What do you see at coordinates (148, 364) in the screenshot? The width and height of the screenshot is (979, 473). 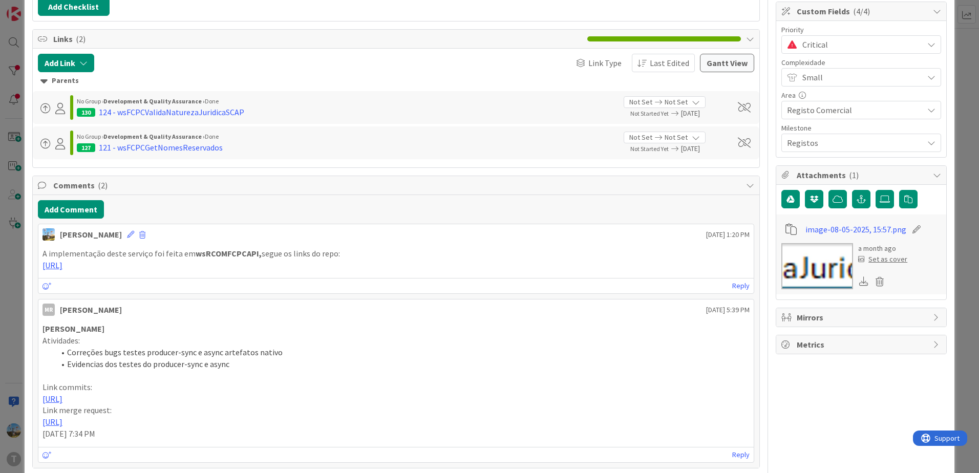 I see `span: Evidencias dos testes do producer-sync e async` at bounding box center [148, 364].